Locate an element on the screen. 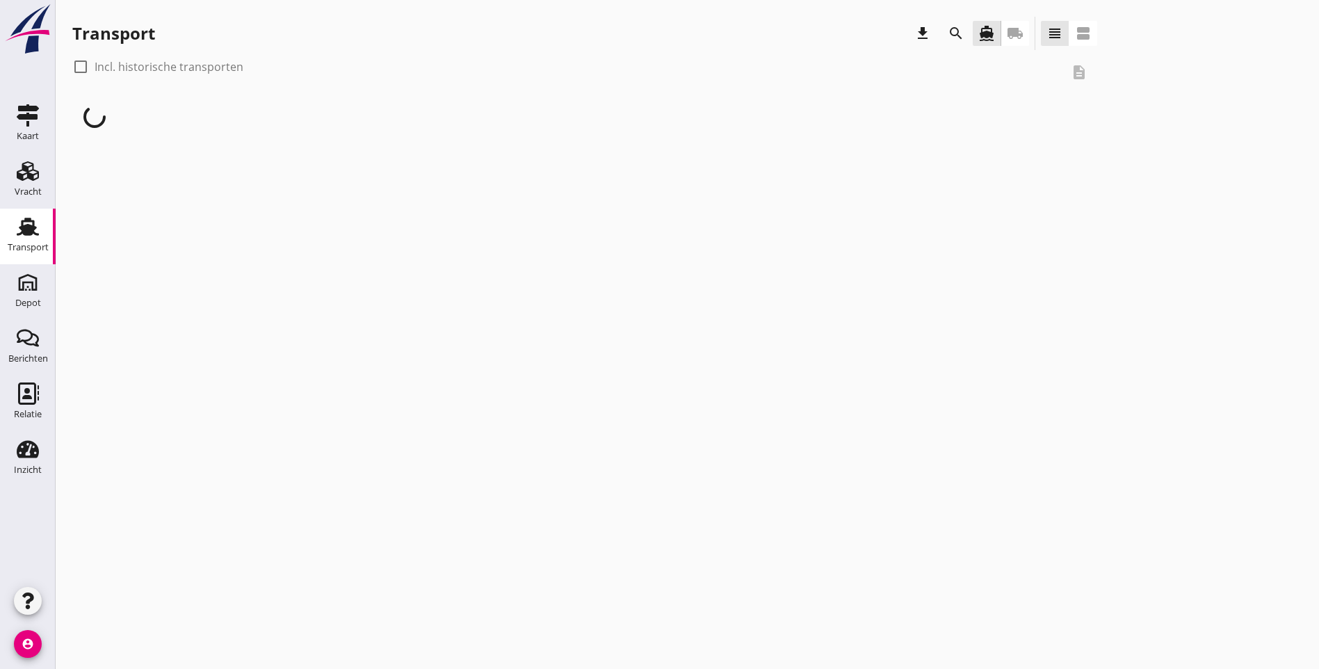 The image size is (1319, 669). div: Depot is located at coordinates (28, 303).